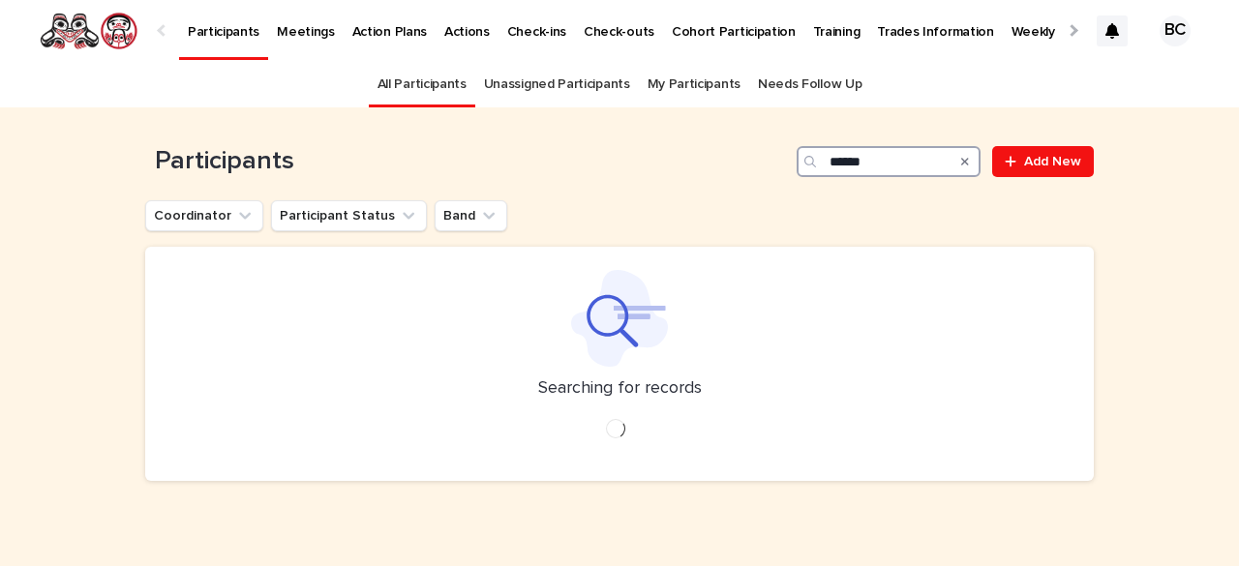 The width and height of the screenshot is (1239, 566). What do you see at coordinates (694, 84) in the screenshot?
I see `a: My Participants` at bounding box center [694, 84].